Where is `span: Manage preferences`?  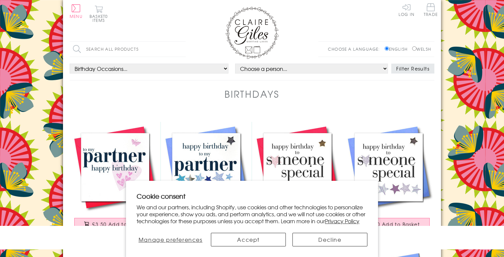 span: Manage preferences is located at coordinates (170, 240).